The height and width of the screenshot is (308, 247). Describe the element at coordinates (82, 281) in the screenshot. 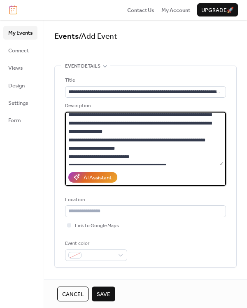

I see `span: Date and time` at that location.